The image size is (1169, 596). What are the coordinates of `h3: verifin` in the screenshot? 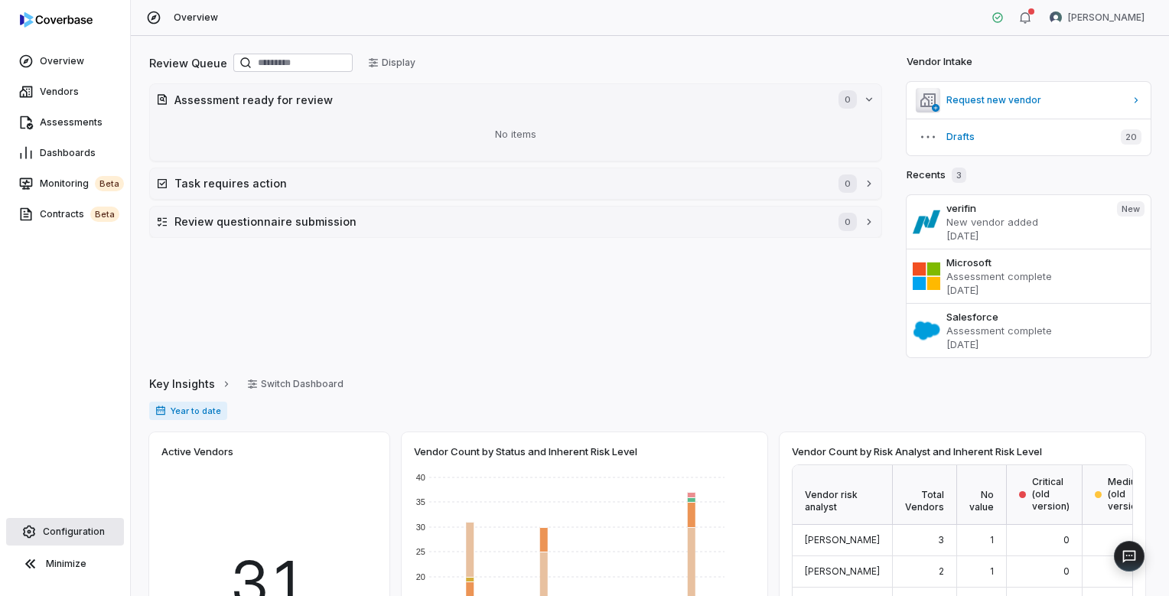 It's located at (1025, 208).